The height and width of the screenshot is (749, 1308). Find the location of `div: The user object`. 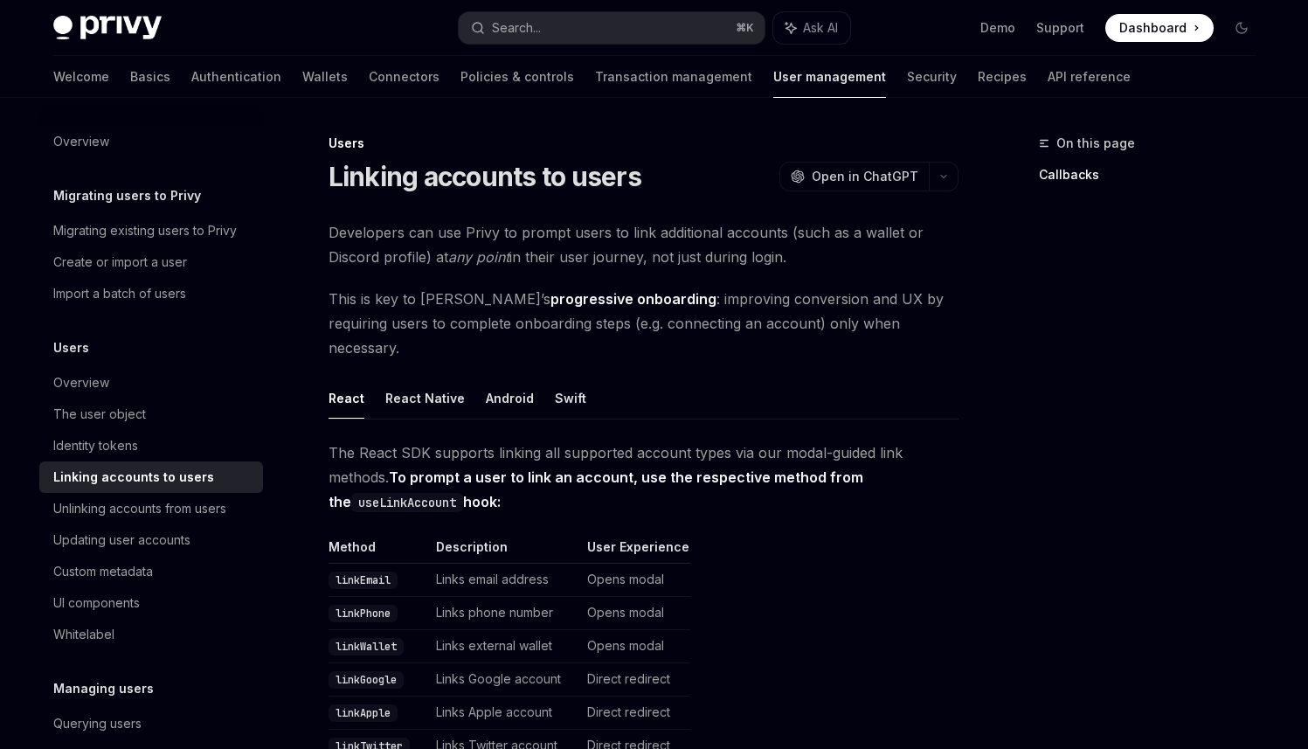

div: The user object is located at coordinates (100, 414).